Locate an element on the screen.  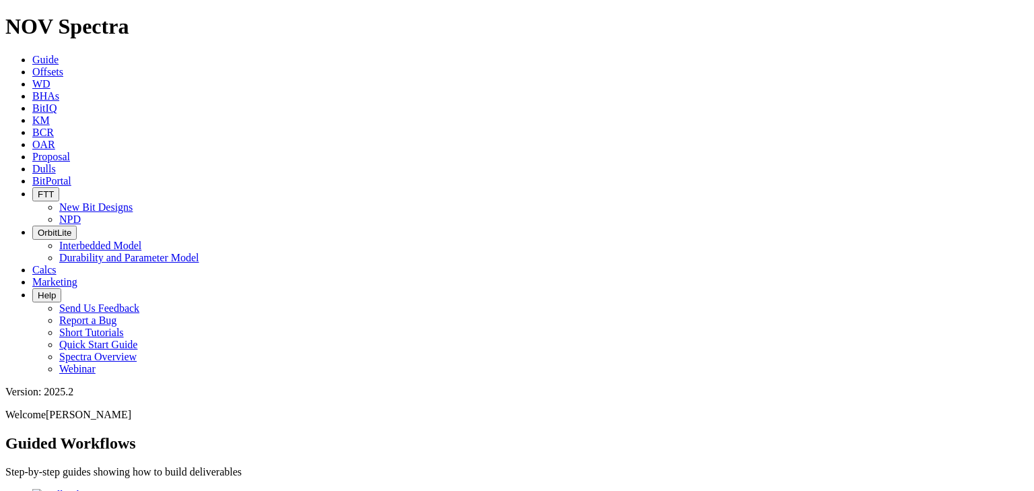
span: WD is located at coordinates (41, 83).